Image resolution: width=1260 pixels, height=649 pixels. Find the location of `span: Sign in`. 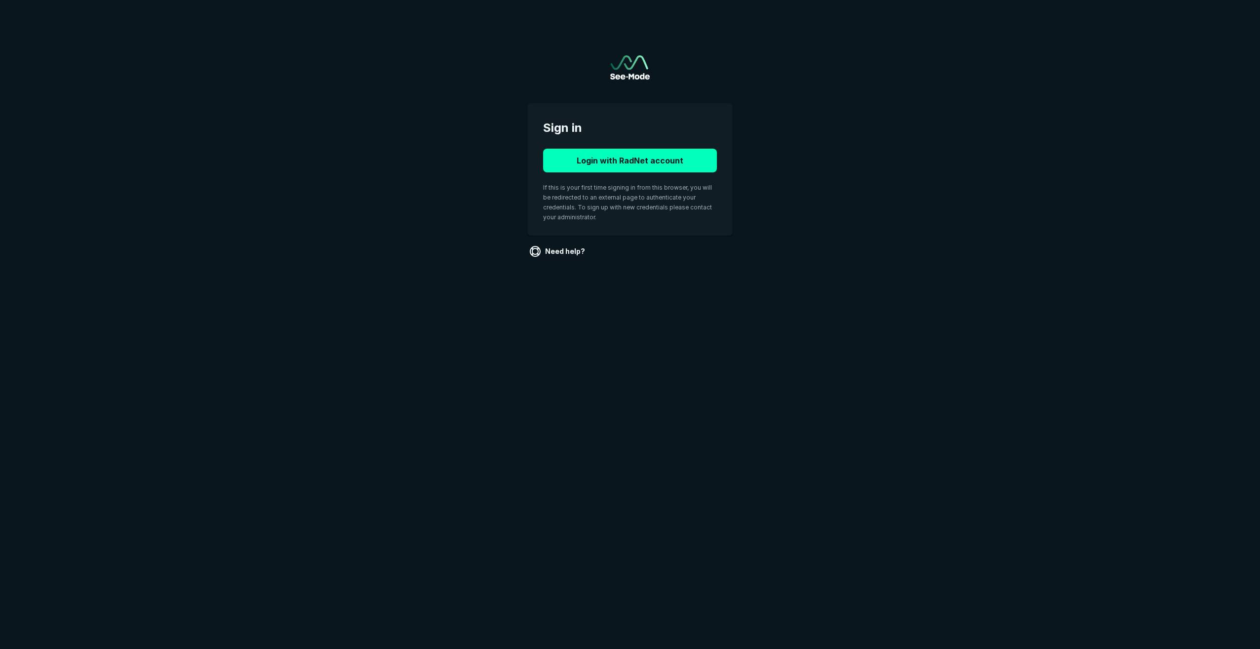

span: Sign in is located at coordinates (630, 128).